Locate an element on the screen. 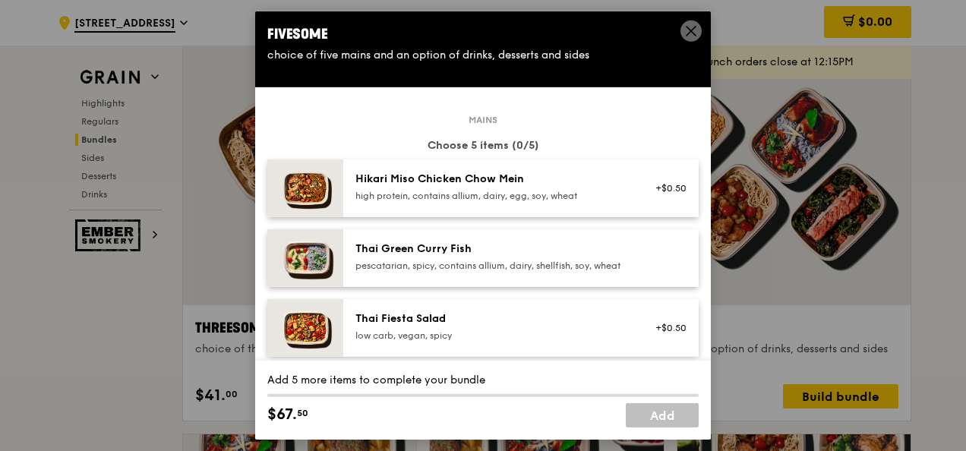 The image size is (966, 451). span: Mains is located at coordinates (483, 120).